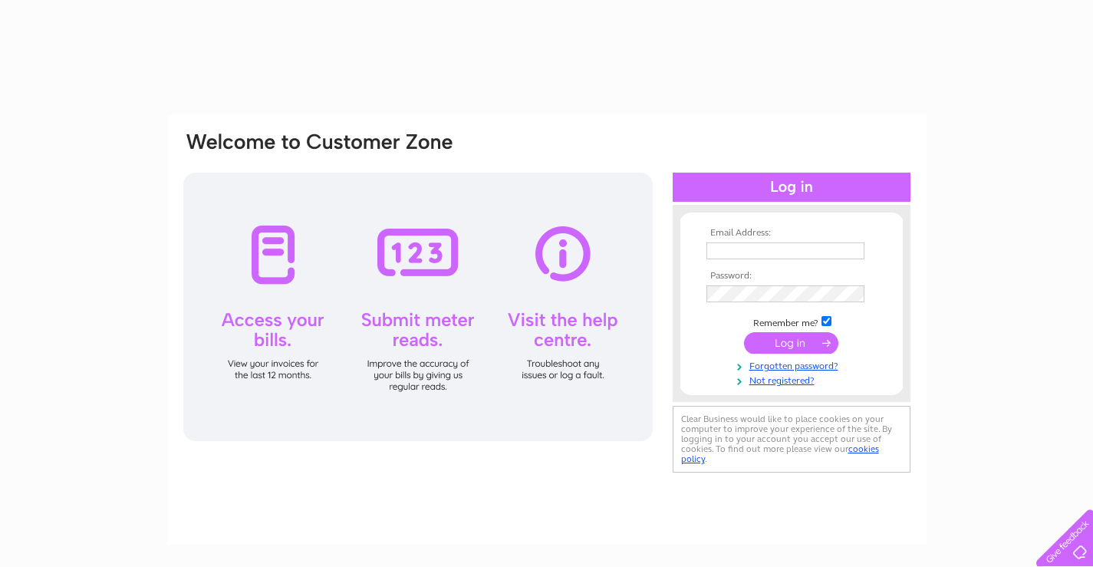 The width and height of the screenshot is (1093, 567). Describe the element at coordinates (793, 379) in the screenshot. I see `a: Not registered?` at that location.